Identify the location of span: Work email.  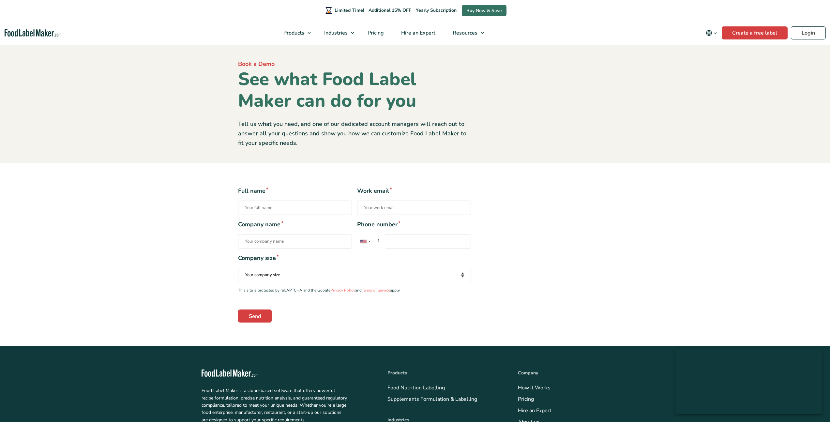
(414, 191).